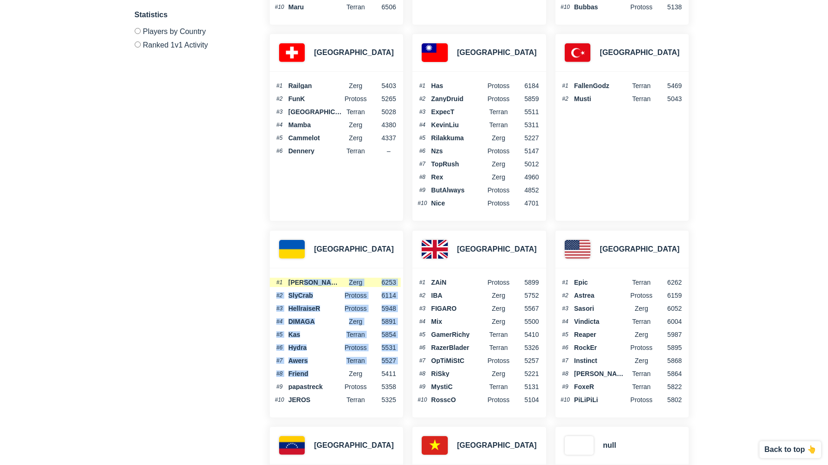 This screenshot has width=828, height=465. Describe the element at coordinates (315, 322) in the screenshot. I see `span: DIMAGA` at that location.